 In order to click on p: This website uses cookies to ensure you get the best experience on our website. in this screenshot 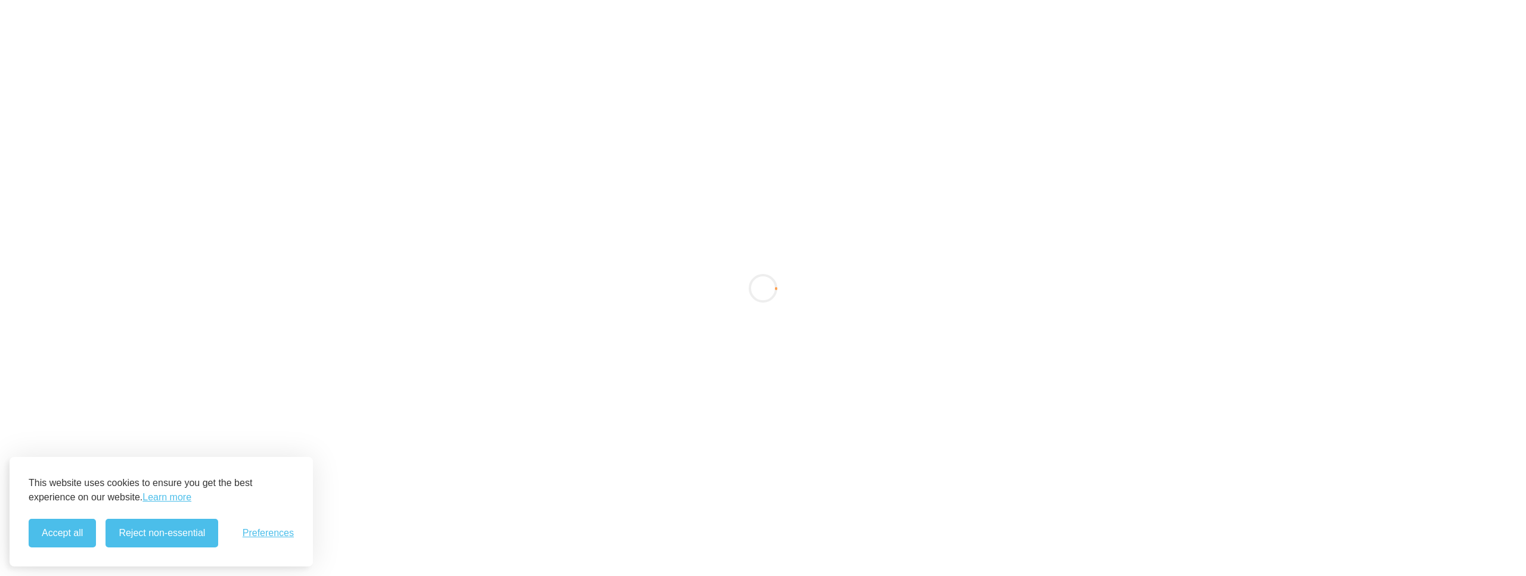, I will do `click(161, 491)`.